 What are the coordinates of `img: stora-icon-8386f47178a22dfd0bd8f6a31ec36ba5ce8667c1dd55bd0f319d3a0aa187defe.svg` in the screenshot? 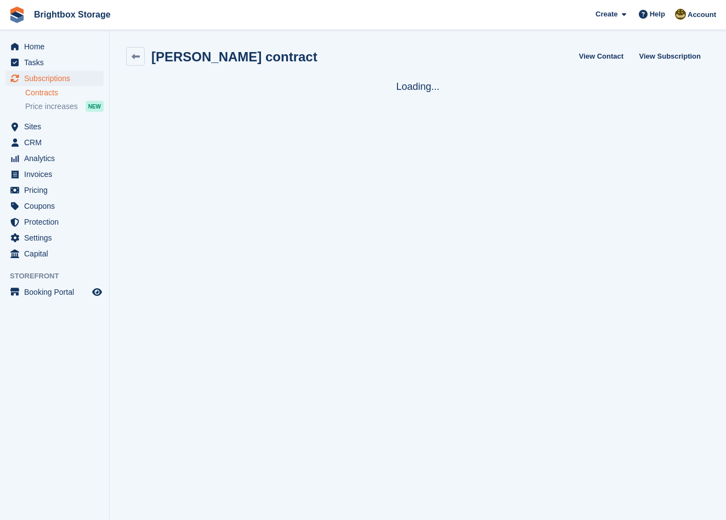 It's located at (17, 15).